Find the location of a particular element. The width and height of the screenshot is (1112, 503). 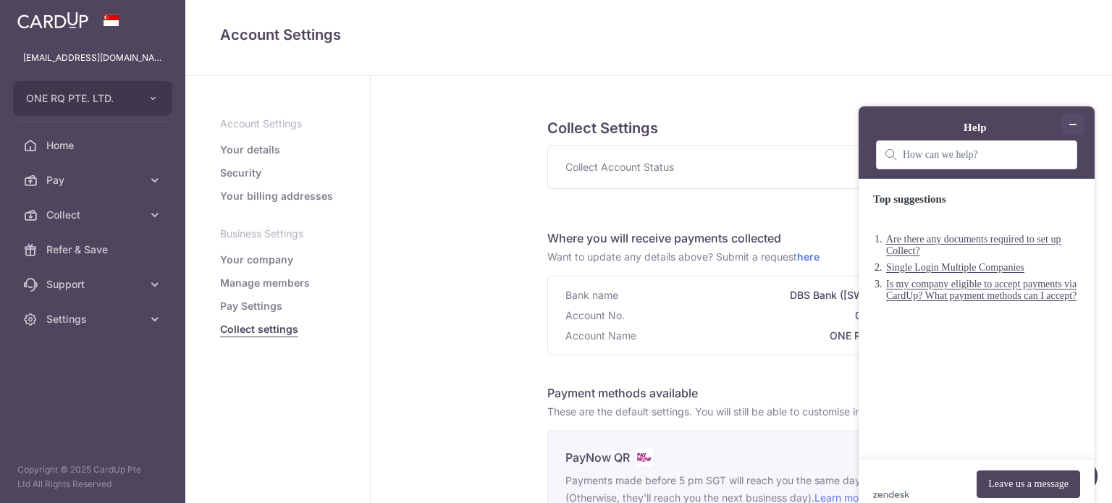

button: ONE RQ PTE. LTD. is located at coordinates (93, 98).